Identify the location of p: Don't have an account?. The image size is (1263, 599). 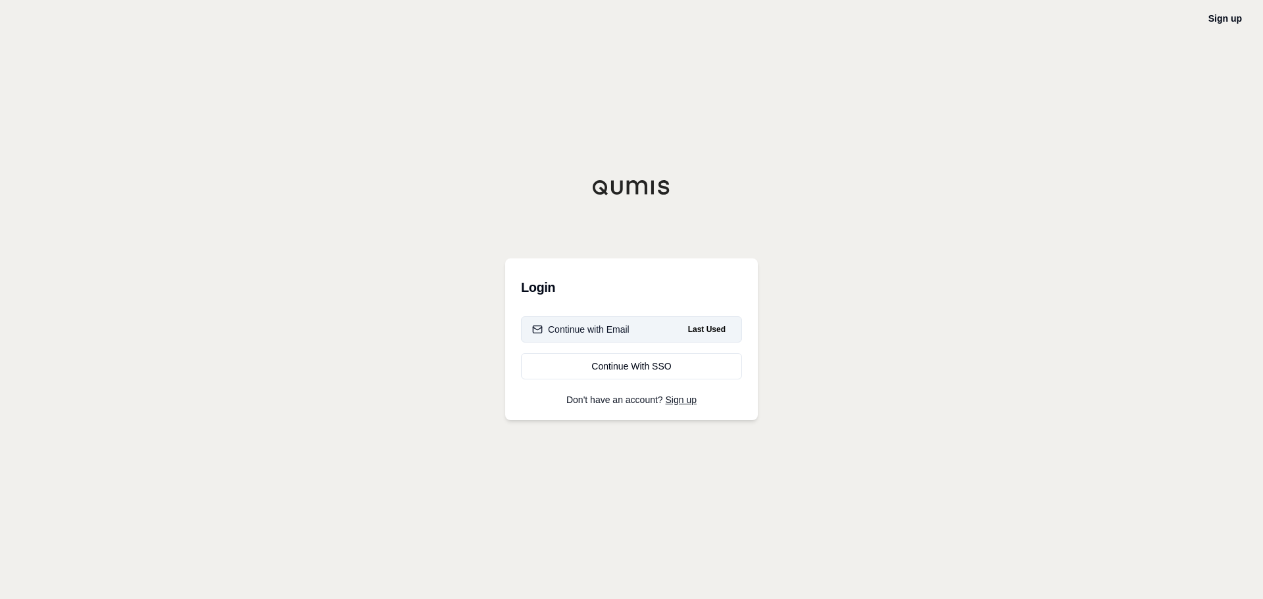
(632, 400).